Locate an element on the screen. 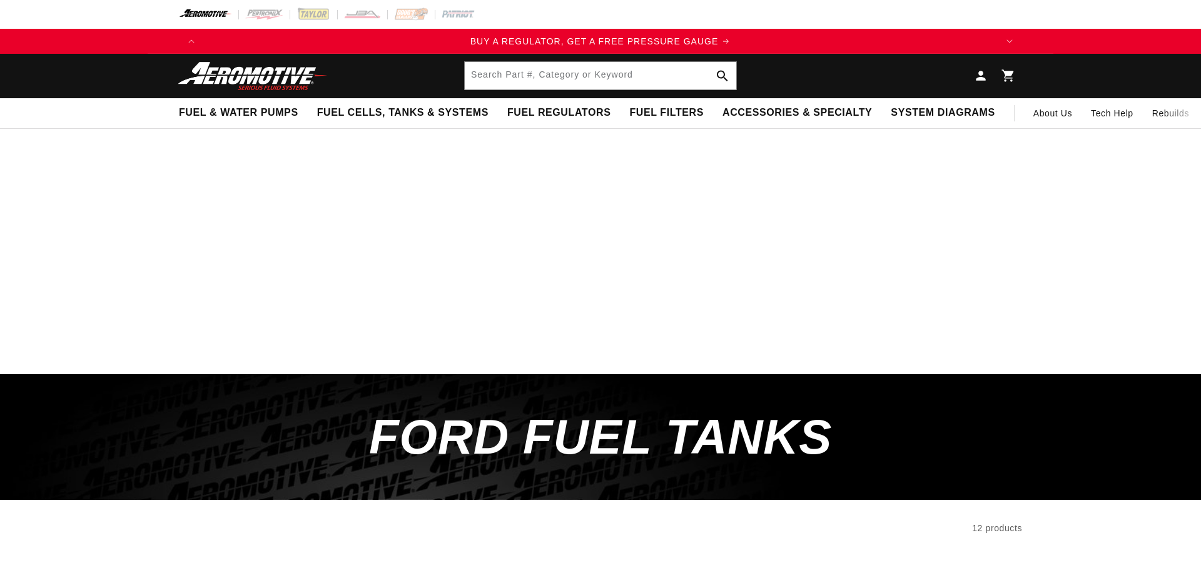 Image resolution: width=1201 pixels, height=570 pixels. div: 1 of 4 is located at coordinates (600, 41).